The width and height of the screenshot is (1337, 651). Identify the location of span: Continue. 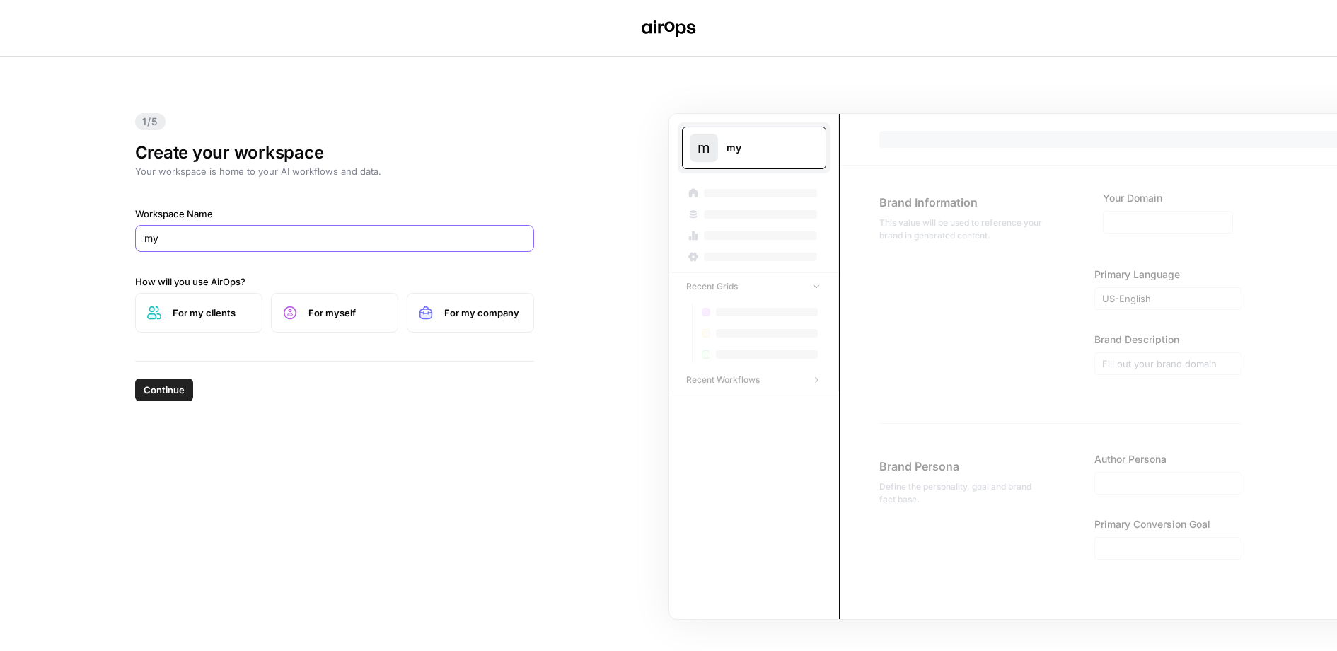
(164, 390).